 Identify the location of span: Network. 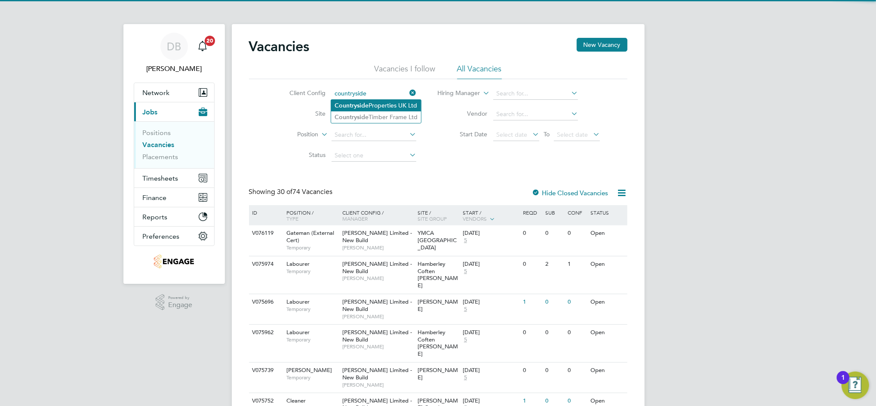
(156, 92).